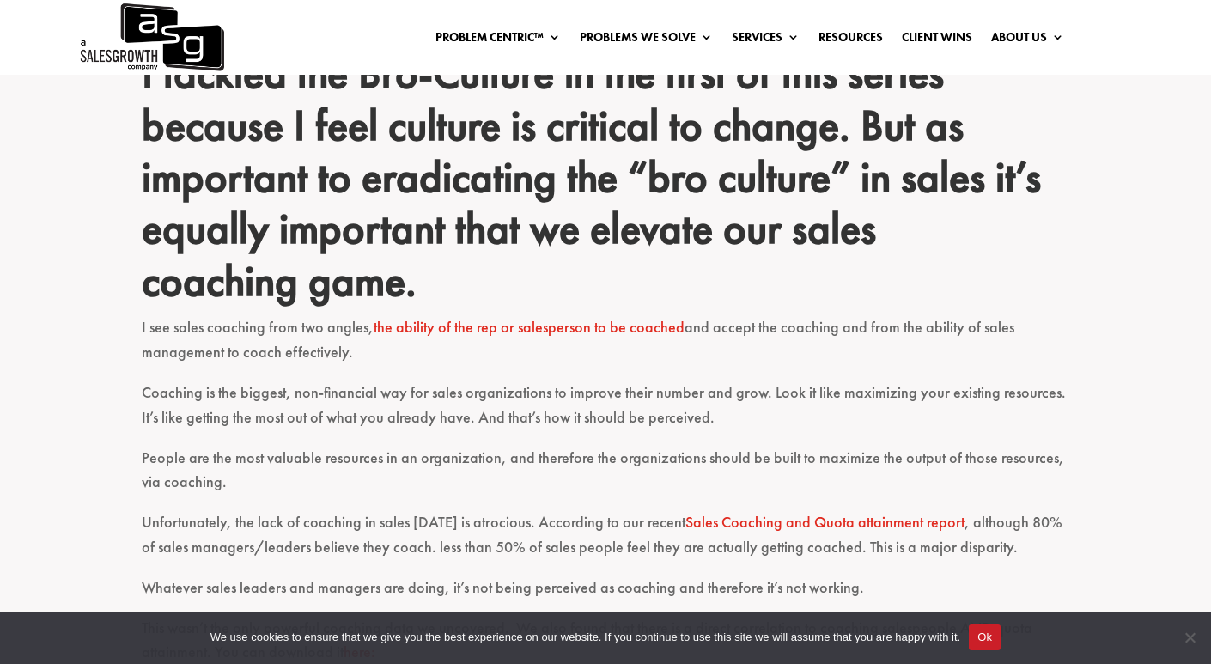 The width and height of the screenshot is (1211, 664). I want to click on a: Problem Centric™, so click(498, 40).